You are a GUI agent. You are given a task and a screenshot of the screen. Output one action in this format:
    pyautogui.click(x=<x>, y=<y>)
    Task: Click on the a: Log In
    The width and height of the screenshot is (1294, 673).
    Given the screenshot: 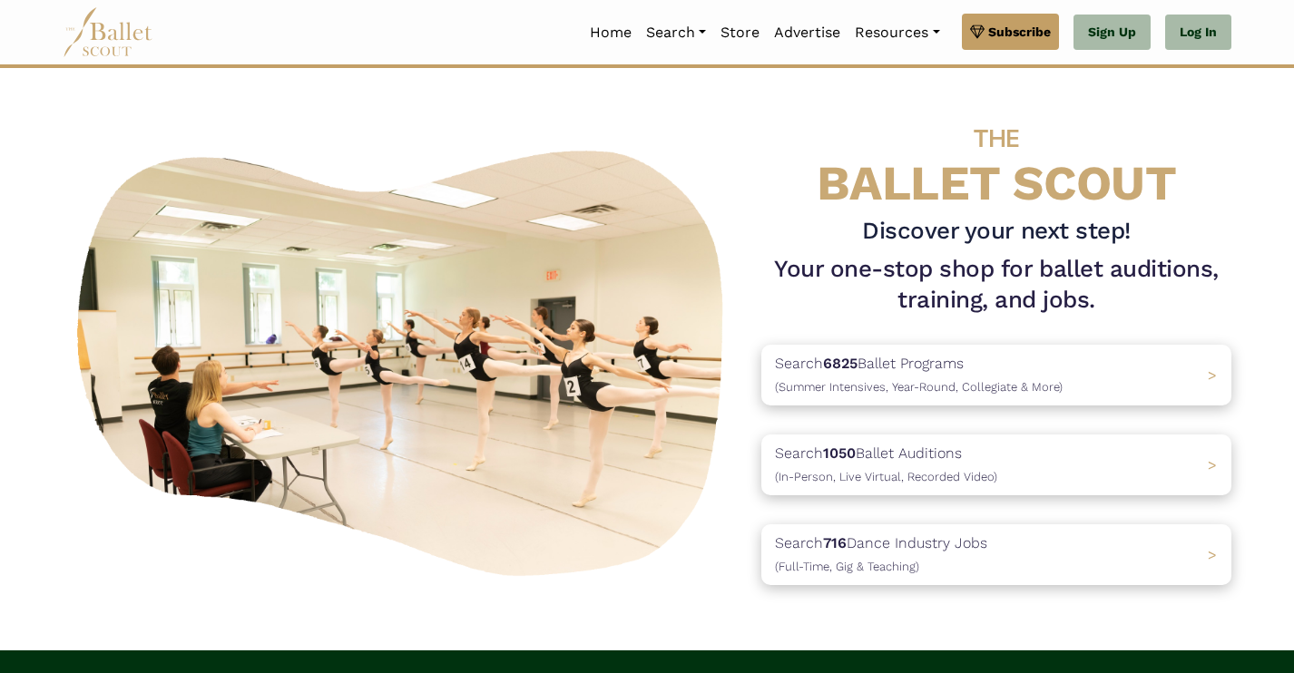 What is the action you would take?
    pyautogui.click(x=1198, y=33)
    